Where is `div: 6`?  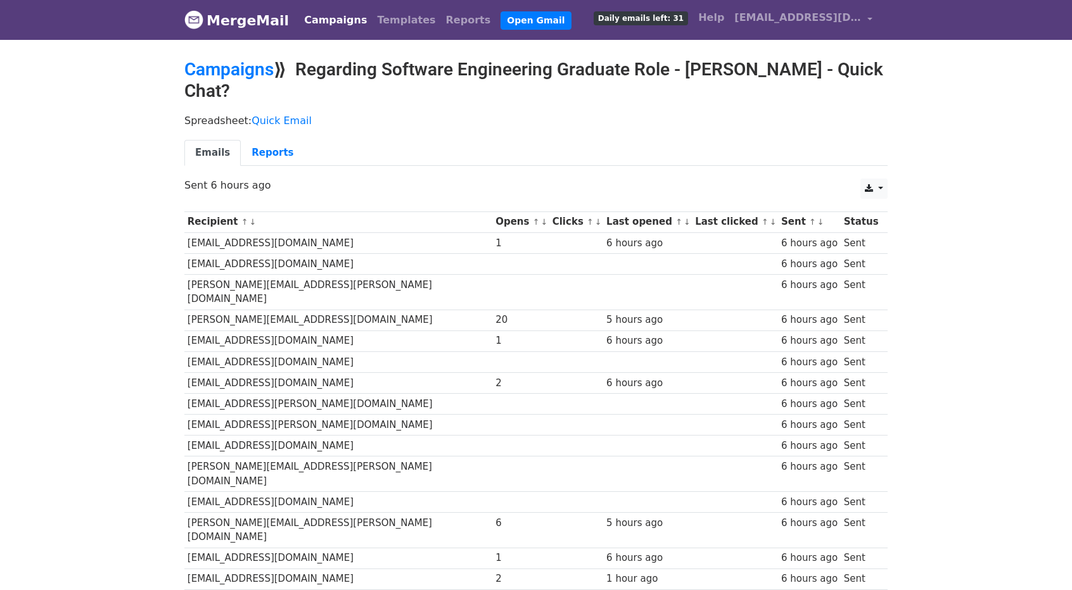 div: 6 is located at coordinates (521, 523).